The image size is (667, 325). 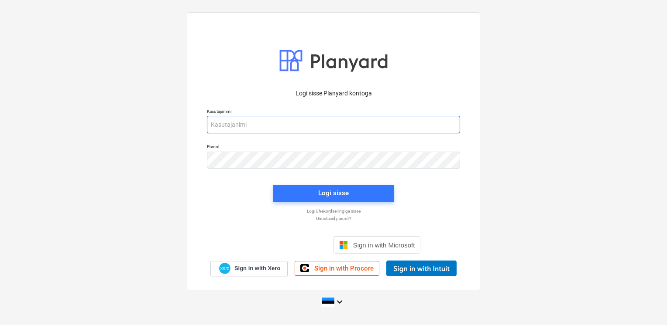 I want to click on div: Logi sisse, so click(x=333, y=193).